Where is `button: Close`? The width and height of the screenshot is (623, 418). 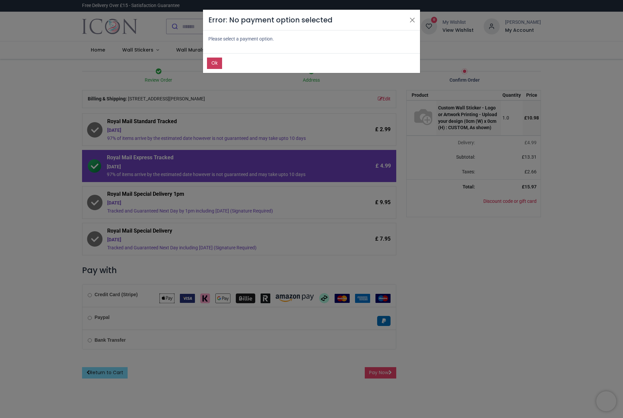
button: Close is located at coordinates (412, 20).